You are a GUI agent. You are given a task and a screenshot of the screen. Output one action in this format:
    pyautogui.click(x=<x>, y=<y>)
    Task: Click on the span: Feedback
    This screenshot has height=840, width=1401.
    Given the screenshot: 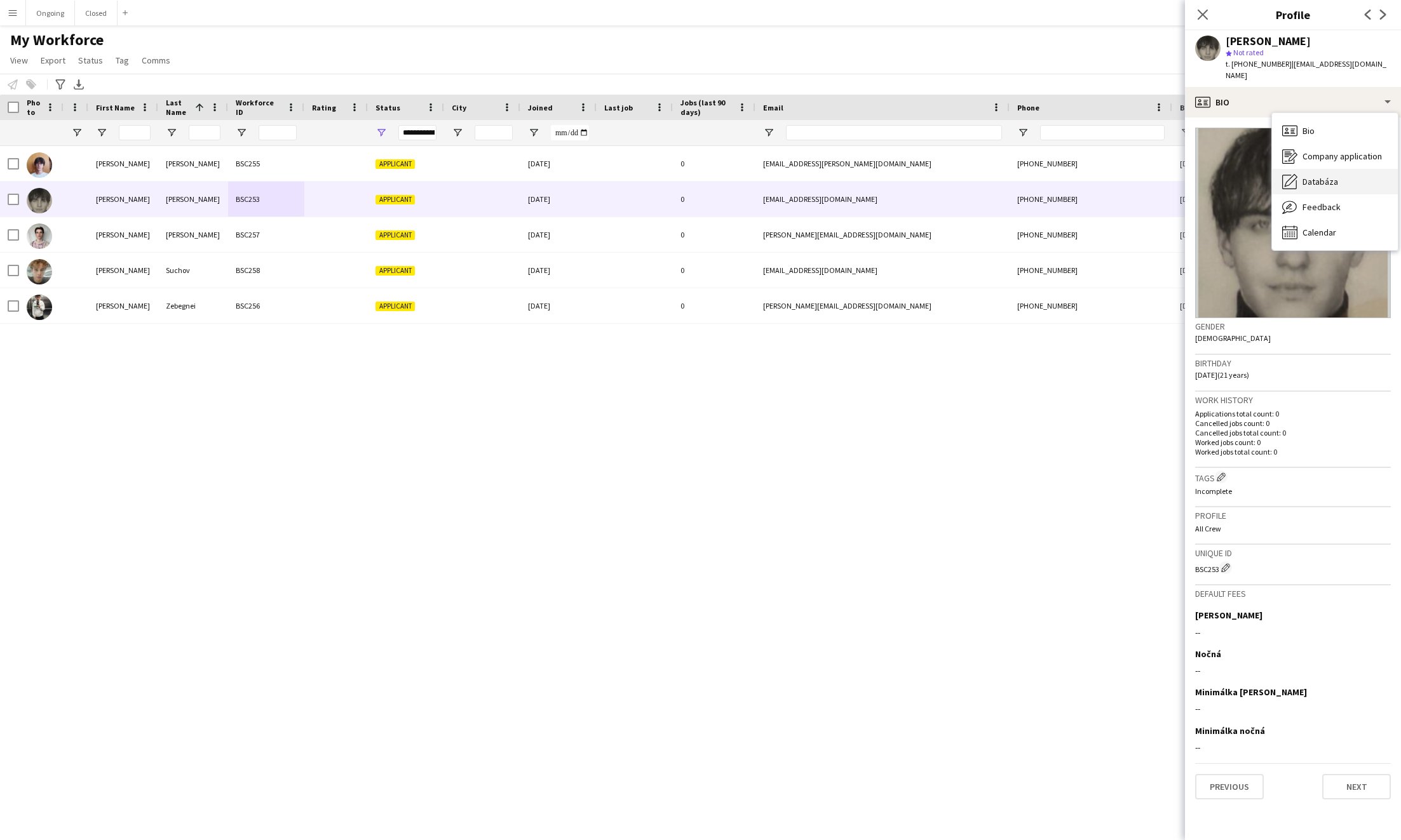 What is the action you would take?
    pyautogui.click(x=1322, y=207)
    